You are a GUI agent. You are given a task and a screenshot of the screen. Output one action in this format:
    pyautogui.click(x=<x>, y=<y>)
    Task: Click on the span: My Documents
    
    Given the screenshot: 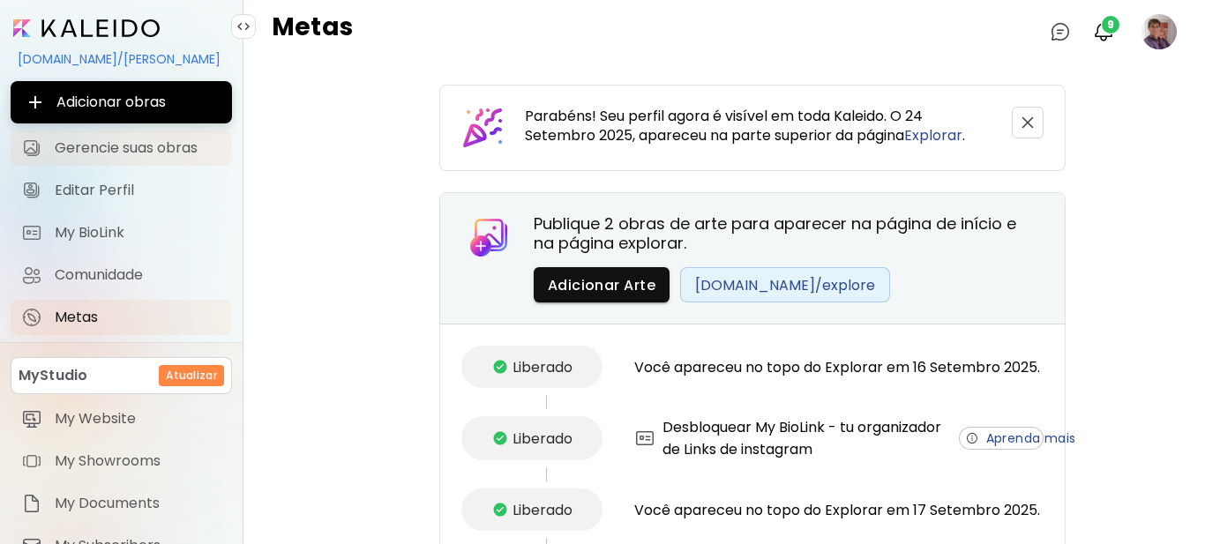 What is the action you would take?
    pyautogui.click(x=138, y=504)
    